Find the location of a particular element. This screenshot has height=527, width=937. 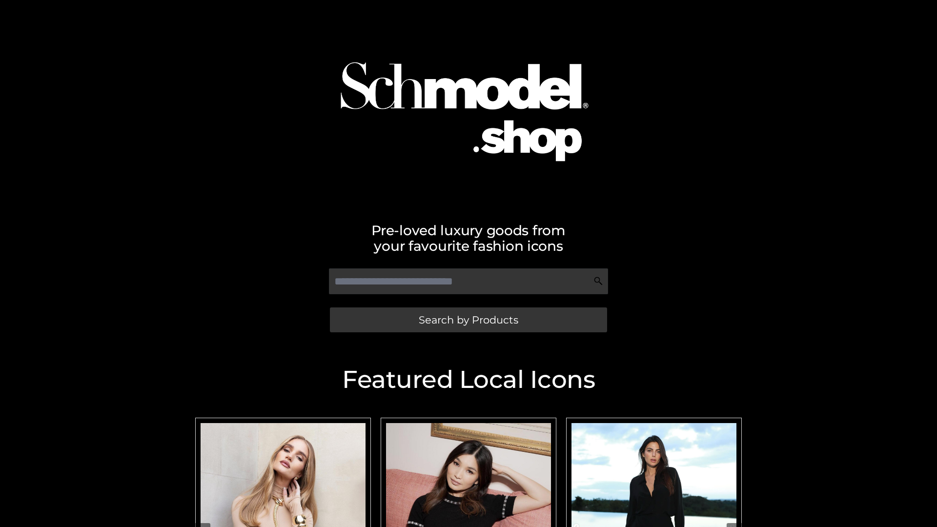

img: Search Icon is located at coordinates (598, 281).